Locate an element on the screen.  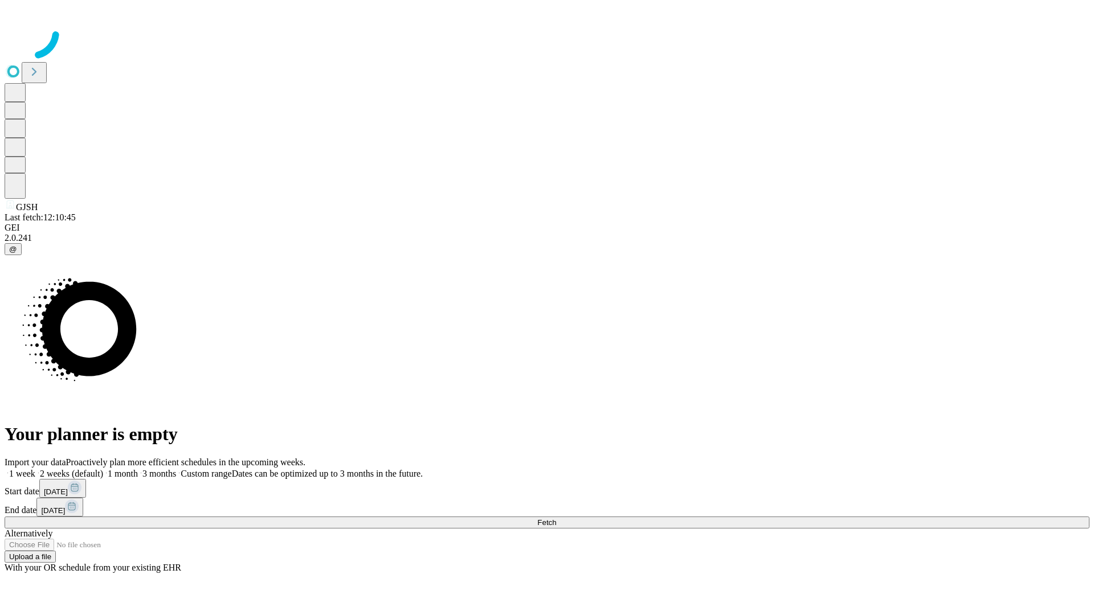
span: Import your data is located at coordinates (35, 462).